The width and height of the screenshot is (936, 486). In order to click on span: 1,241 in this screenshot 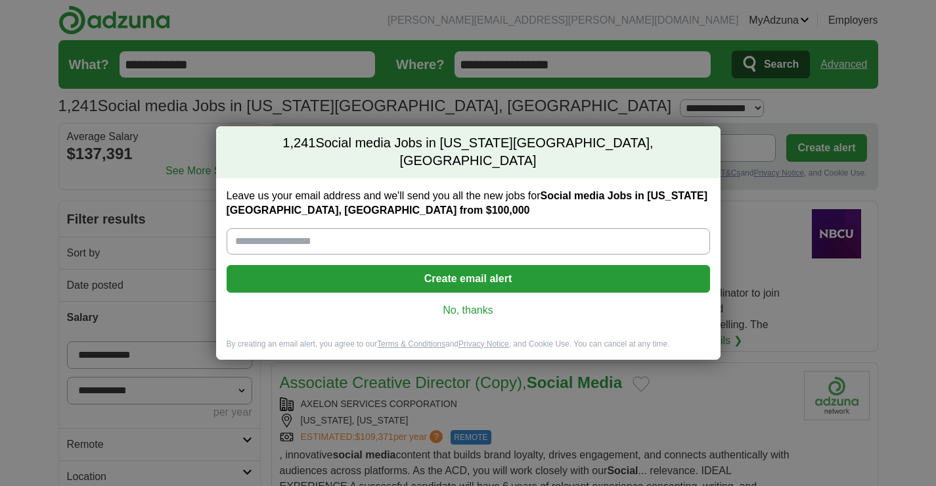, I will do `click(299, 143)`.